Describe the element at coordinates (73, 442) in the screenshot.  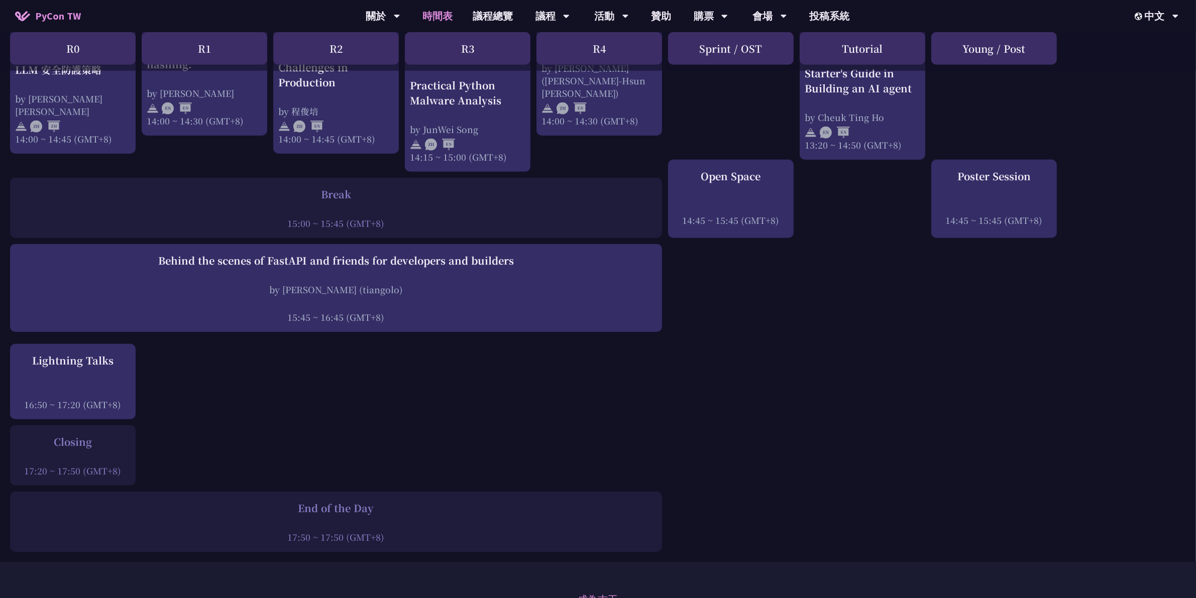
I see `div: Closing` at that location.